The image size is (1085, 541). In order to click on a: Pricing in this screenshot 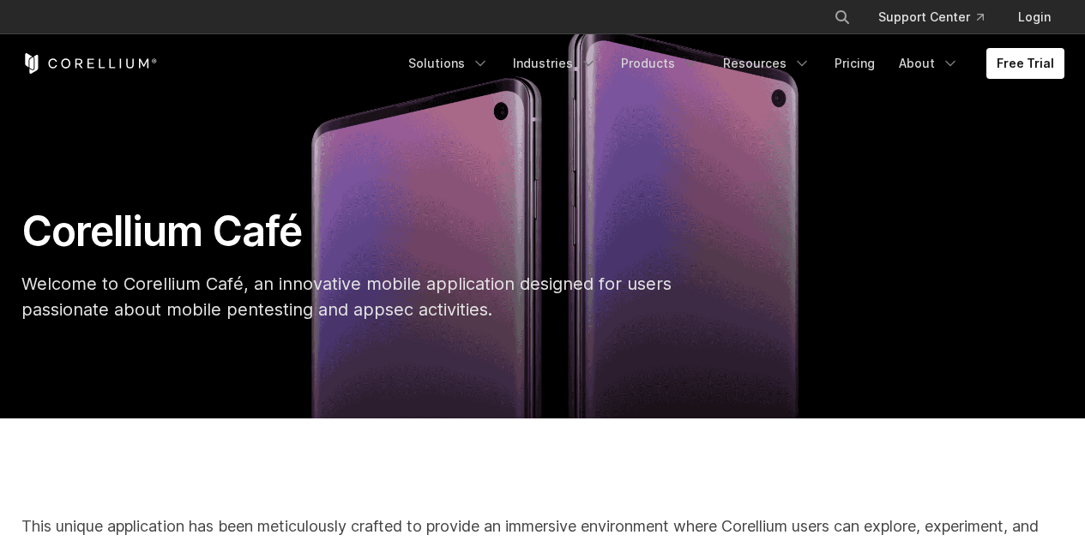, I will do `click(854, 63)`.